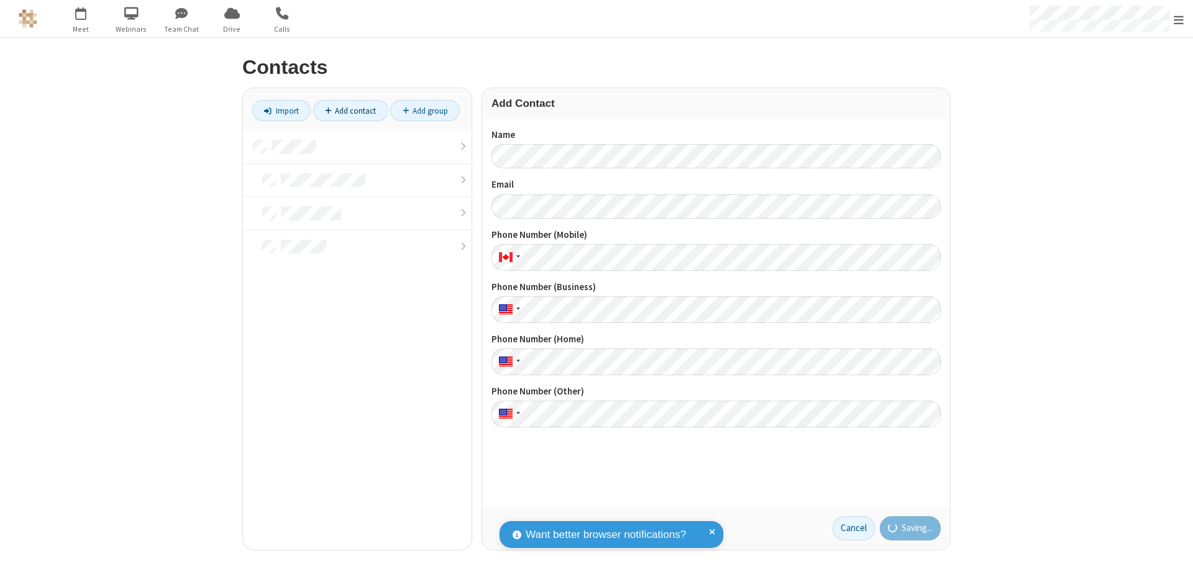 This screenshot has height=569, width=1193. Describe the element at coordinates (854, 529) in the screenshot. I see `a: Cancel` at that location.